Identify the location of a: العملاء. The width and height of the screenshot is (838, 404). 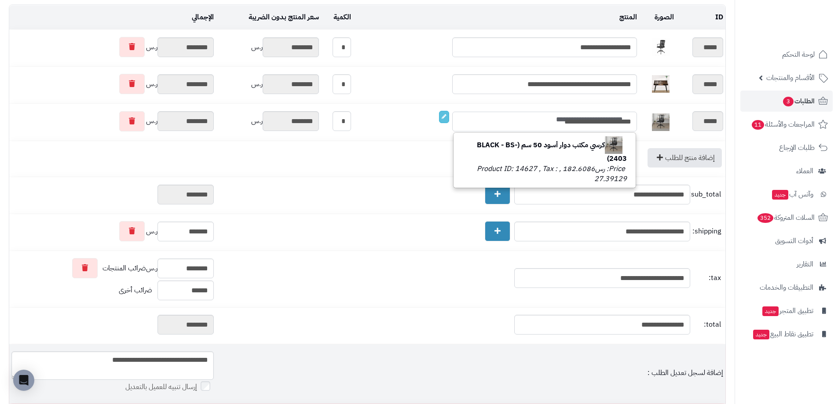
(786, 171).